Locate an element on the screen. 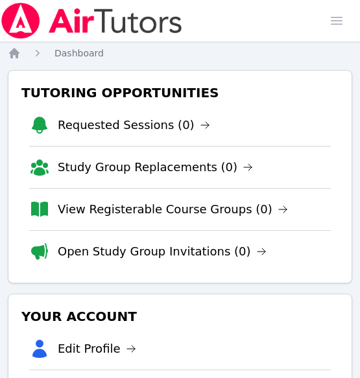  a: Edit Profile is located at coordinates (97, 349).